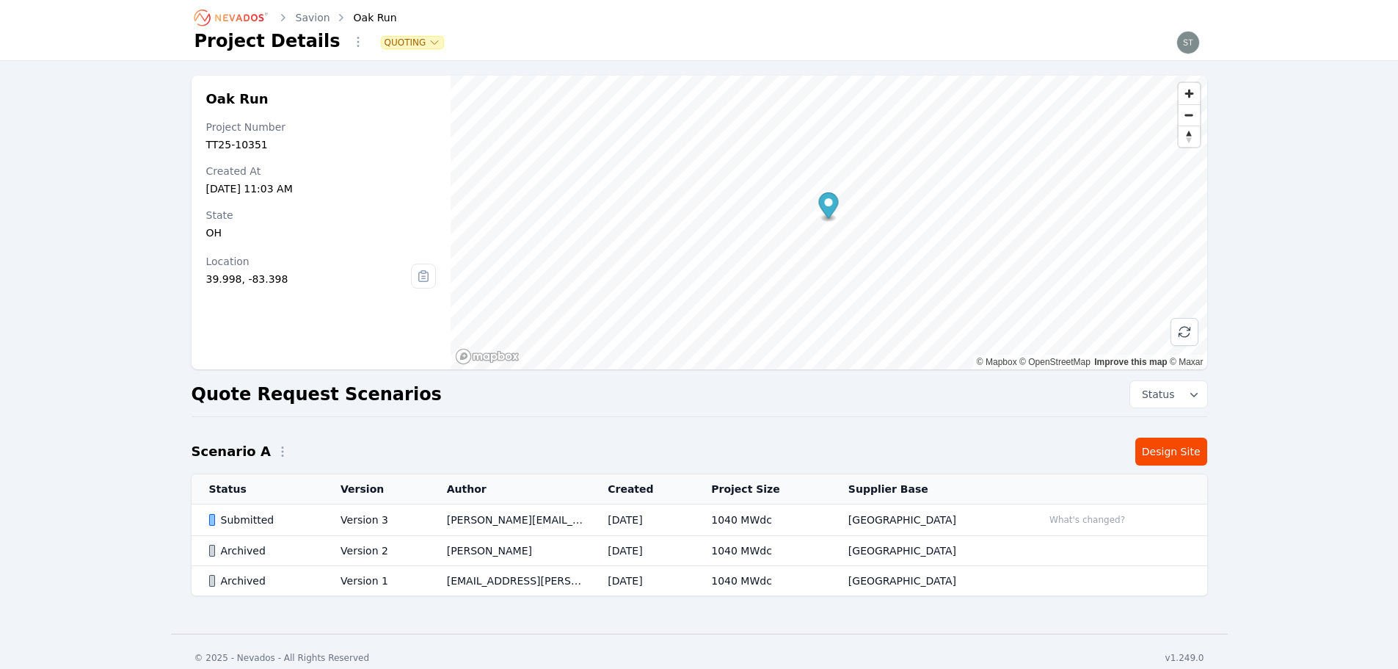 The width and height of the screenshot is (1398, 669). I want to click on a: Maxar, so click(1187, 362).